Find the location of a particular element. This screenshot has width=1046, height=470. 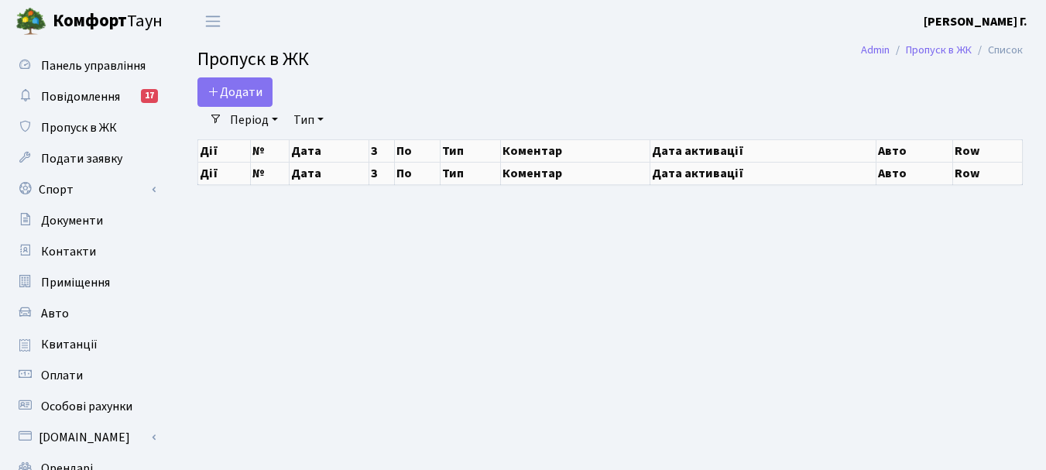

a: Квитанції is located at coordinates (85, 344).